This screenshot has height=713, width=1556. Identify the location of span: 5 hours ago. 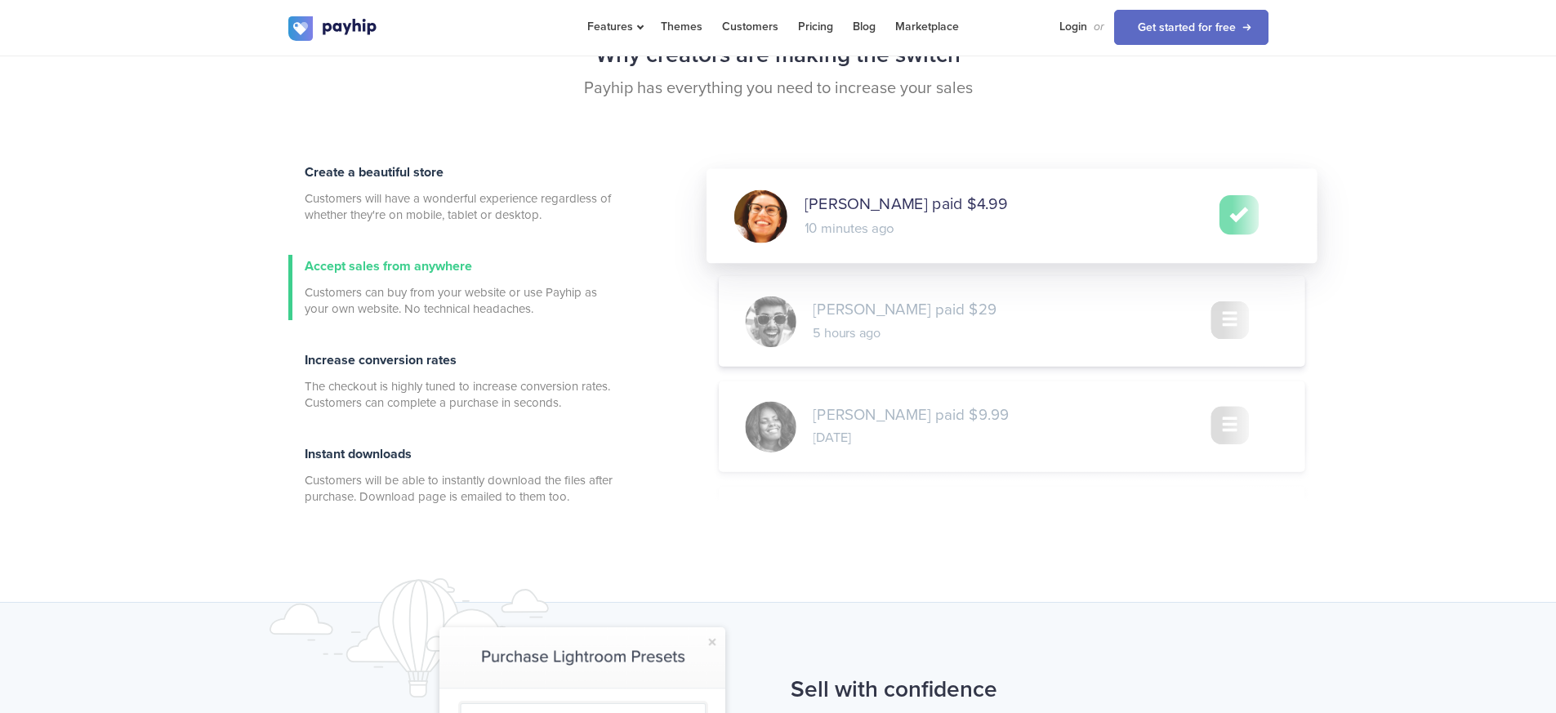
(846, 333).